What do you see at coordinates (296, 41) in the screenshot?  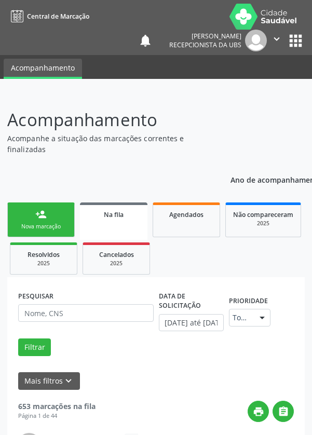 I see `button: apps` at bounding box center [296, 41].